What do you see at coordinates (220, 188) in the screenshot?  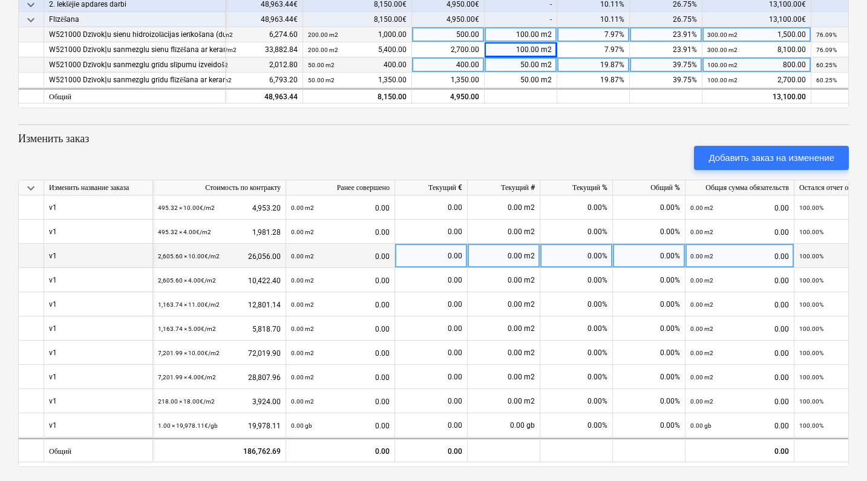 I see `div: Стоимость по контракту` at bounding box center [220, 188].